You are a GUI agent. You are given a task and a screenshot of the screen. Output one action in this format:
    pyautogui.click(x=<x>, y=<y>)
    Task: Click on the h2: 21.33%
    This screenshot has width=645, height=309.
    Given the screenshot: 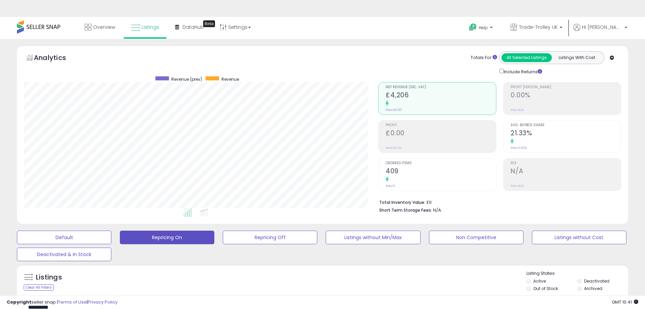 What is the action you would take?
    pyautogui.click(x=566, y=133)
    